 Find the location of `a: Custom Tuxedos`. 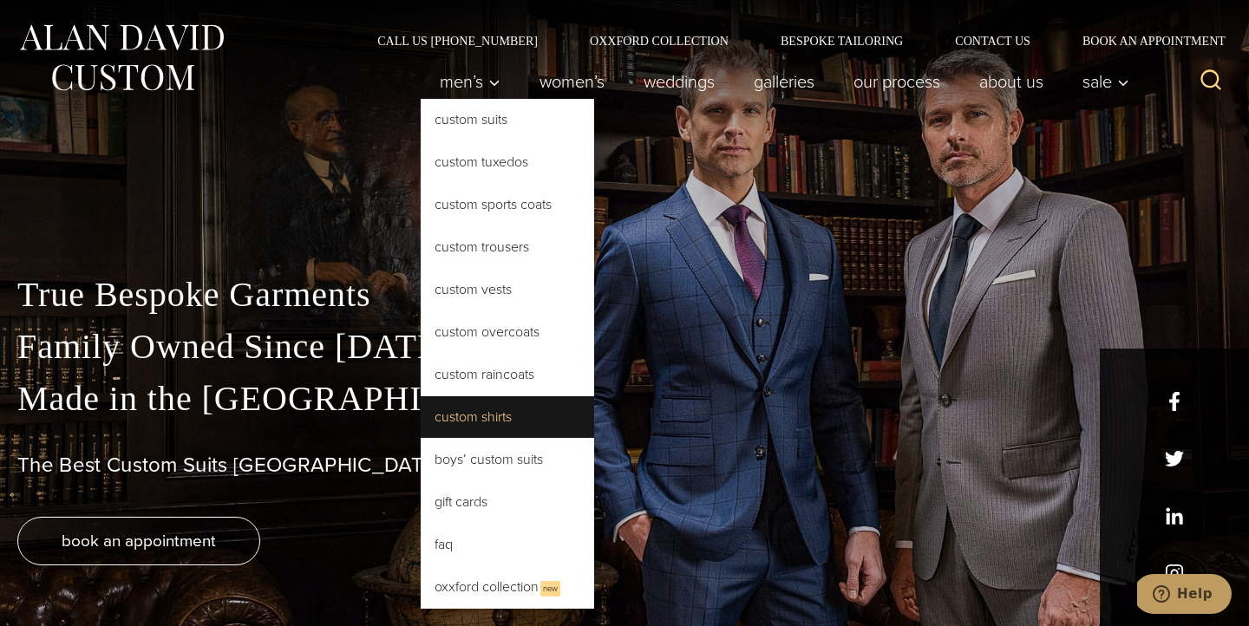

a: Custom Tuxedos is located at coordinates (508, 162).